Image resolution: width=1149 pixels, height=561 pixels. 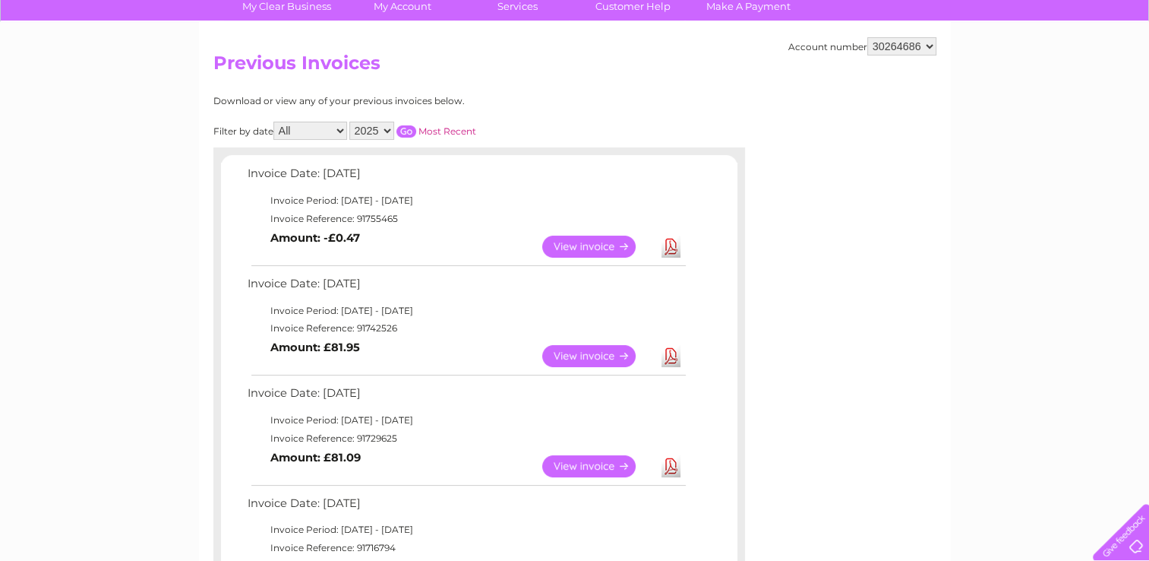 What do you see at coordinates (915, 17) in the screenshot?
I see `span: 0333 014 3131` at bounding box center [915, 17].